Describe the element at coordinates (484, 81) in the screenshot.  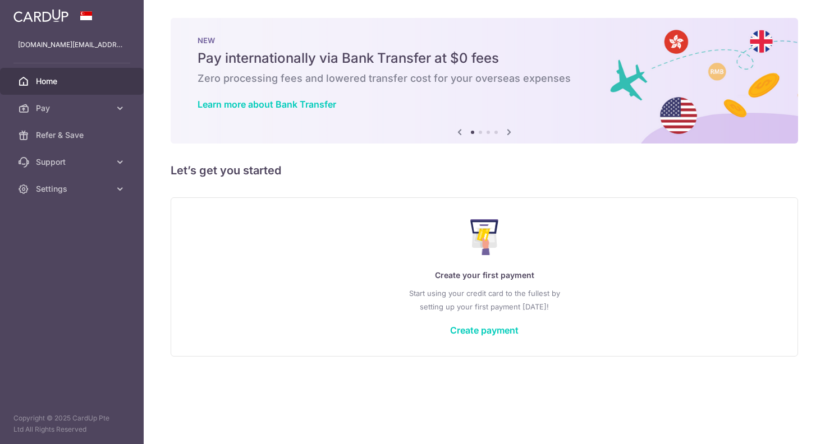
I see `img: Bank transfer banner` at that location.